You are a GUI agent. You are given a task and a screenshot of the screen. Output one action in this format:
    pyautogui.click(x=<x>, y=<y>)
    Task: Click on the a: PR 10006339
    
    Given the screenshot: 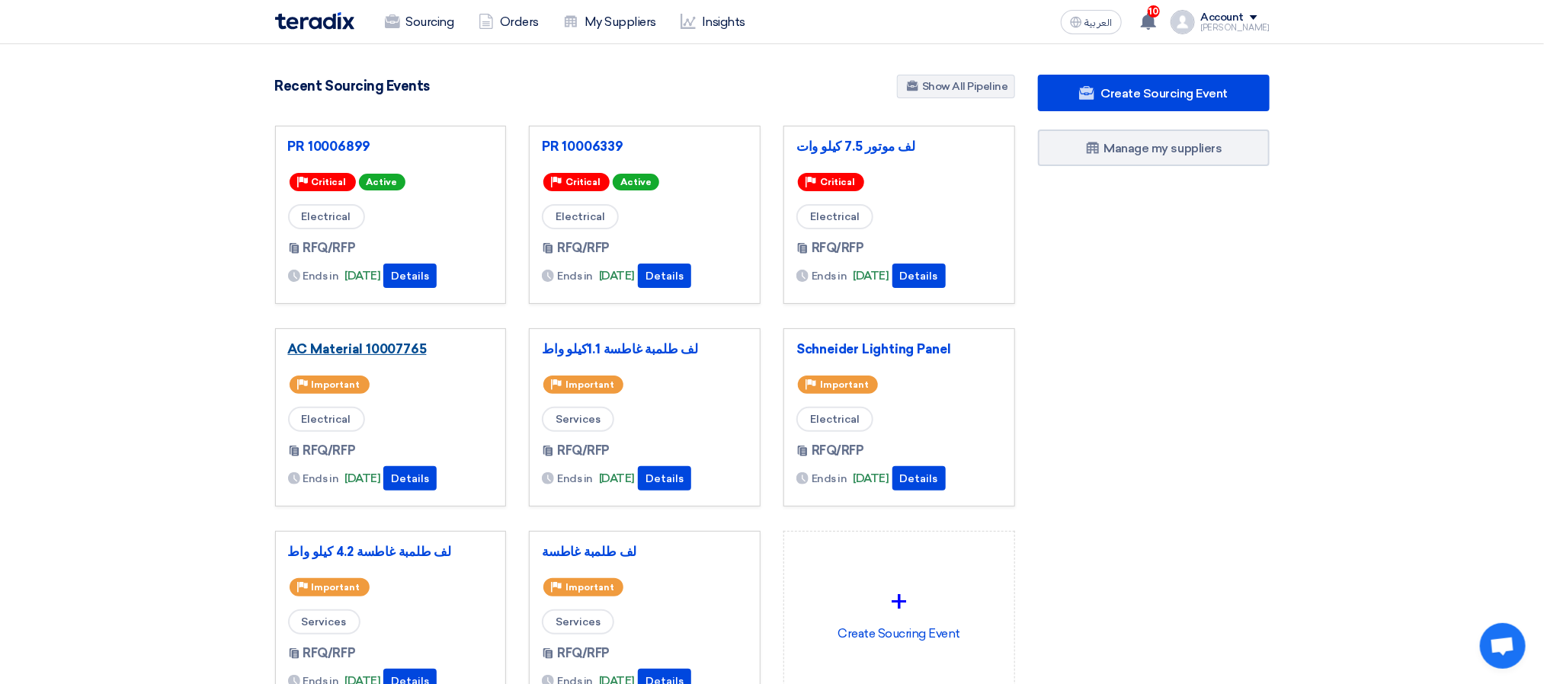 What is the action you would take?
    pyautogui.click(x=645, y=146)
    